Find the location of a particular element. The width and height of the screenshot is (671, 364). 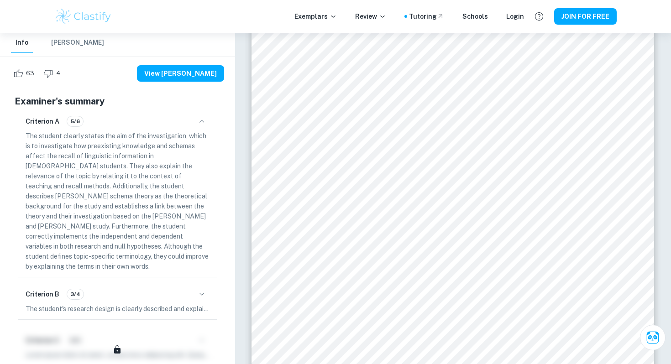

span: 3/4 is located at coordinates (75, 295).